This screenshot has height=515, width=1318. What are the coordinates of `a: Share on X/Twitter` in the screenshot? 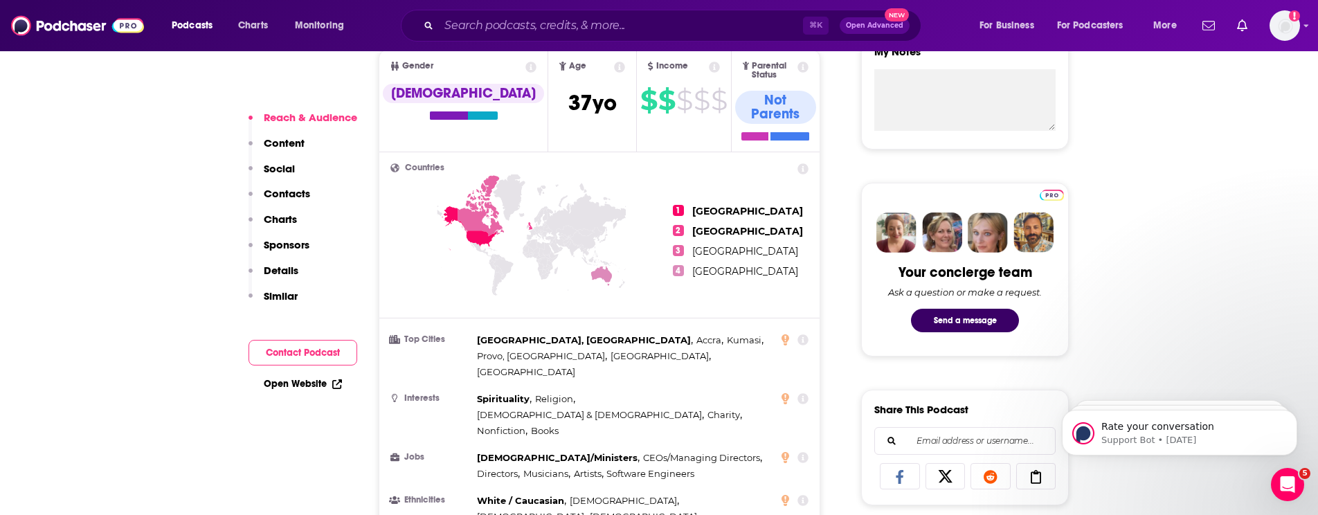 It's located at (945, 476).